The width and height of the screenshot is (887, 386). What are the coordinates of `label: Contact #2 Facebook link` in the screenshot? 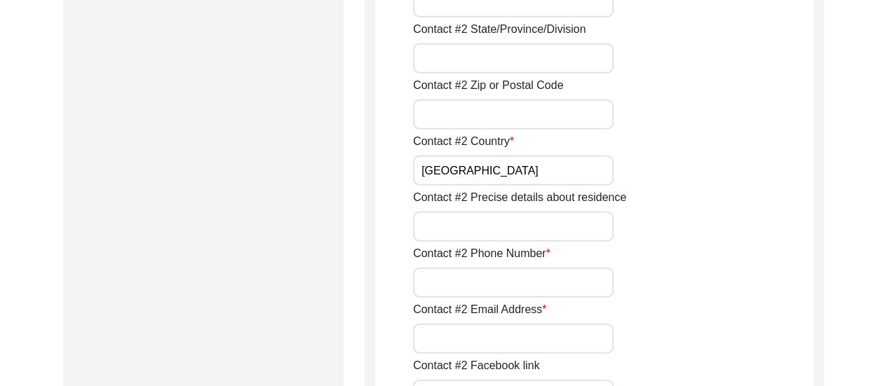 It's located at (476, 366).